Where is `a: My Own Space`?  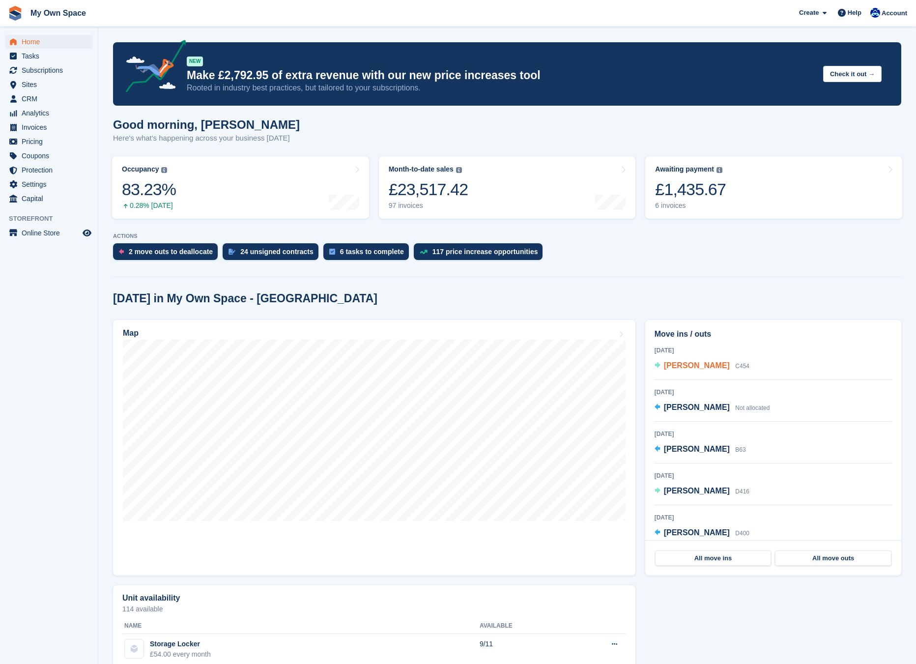 a: My Own Space is located at coordinates (58, 13).